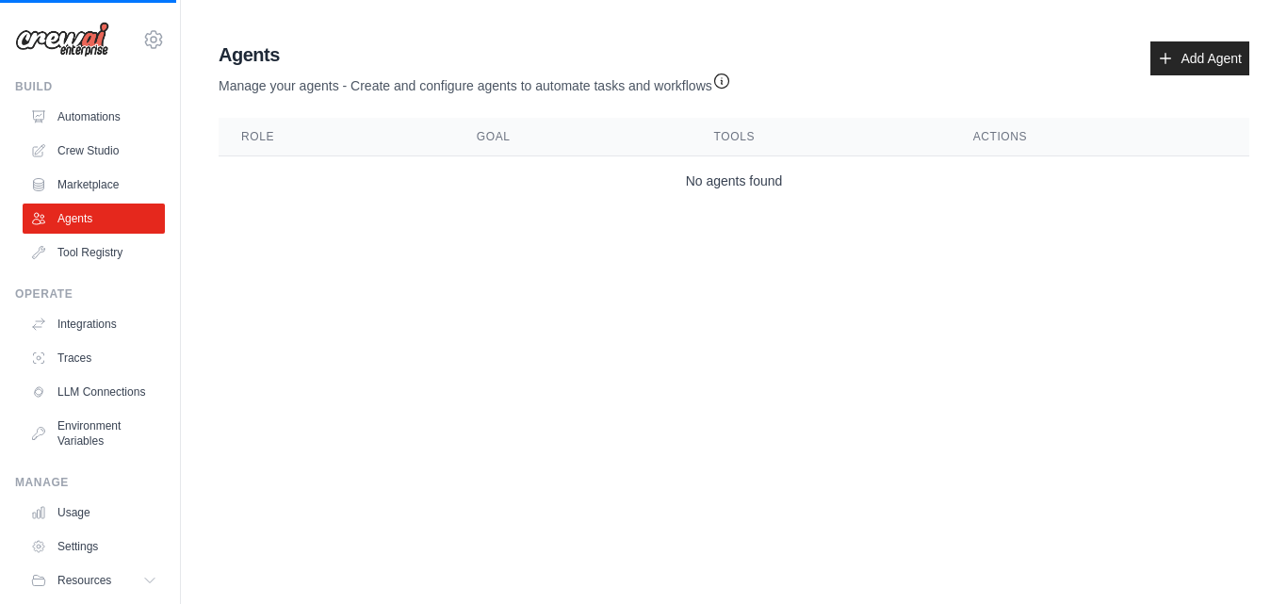 The height and width of the screenshot is (604, 1287). Describe the element at coordinates (93, 324) in the screenshot. I see `a: Integrations` at that location.